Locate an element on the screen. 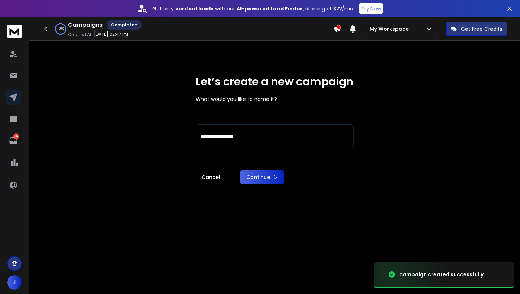 The width and height of the screenshot is (520, 294). p: Try Now is located at coordinates (371, 9).